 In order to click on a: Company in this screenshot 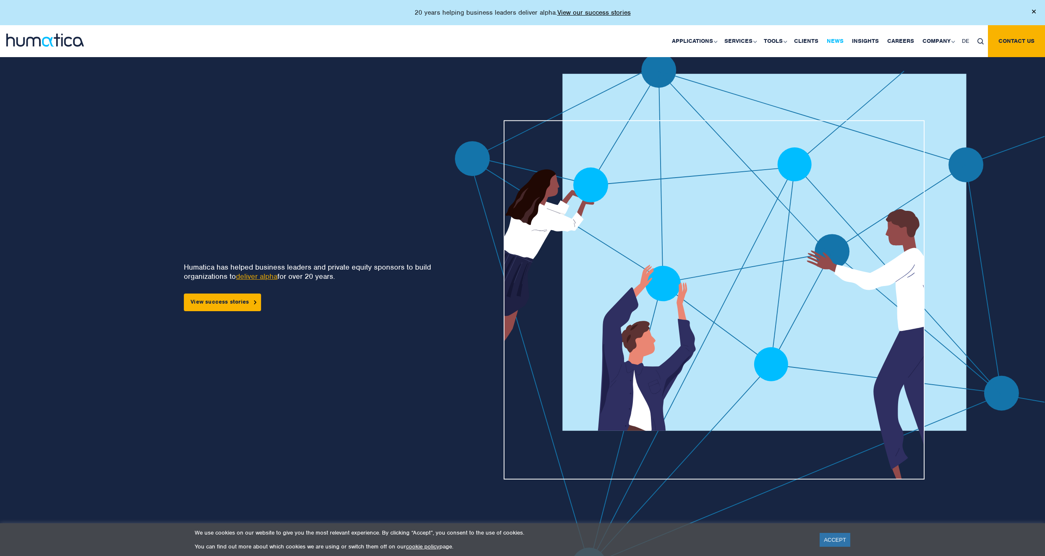, I will do `click(938, 41)`.